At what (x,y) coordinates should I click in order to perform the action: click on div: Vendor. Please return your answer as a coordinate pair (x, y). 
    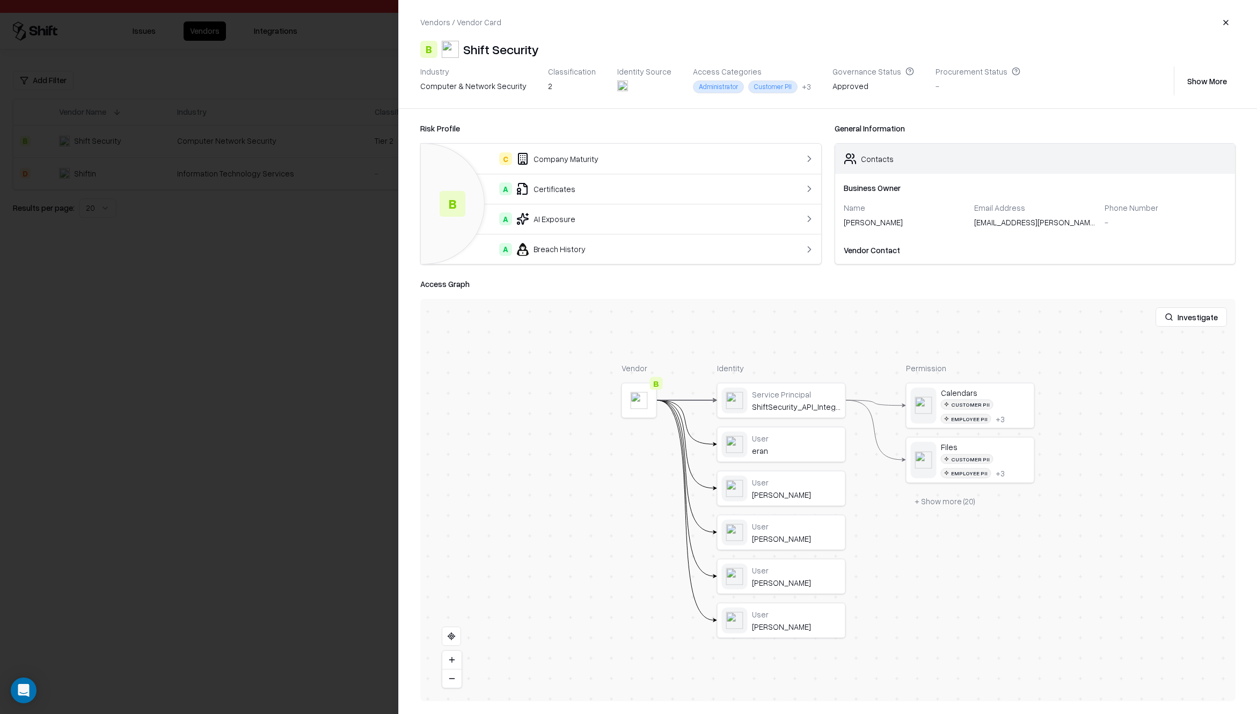
    Looking at the image, I should click on (639, 368).